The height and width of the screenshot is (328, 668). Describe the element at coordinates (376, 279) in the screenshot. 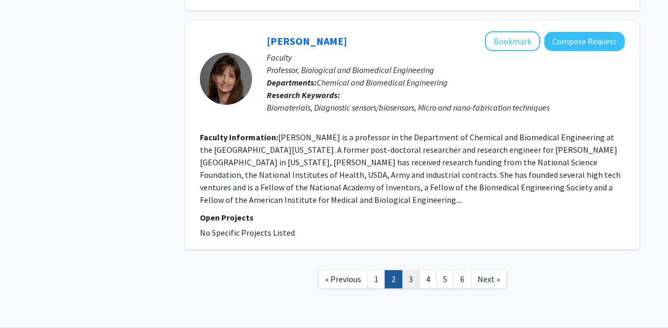

I see `a: 1` at that location.